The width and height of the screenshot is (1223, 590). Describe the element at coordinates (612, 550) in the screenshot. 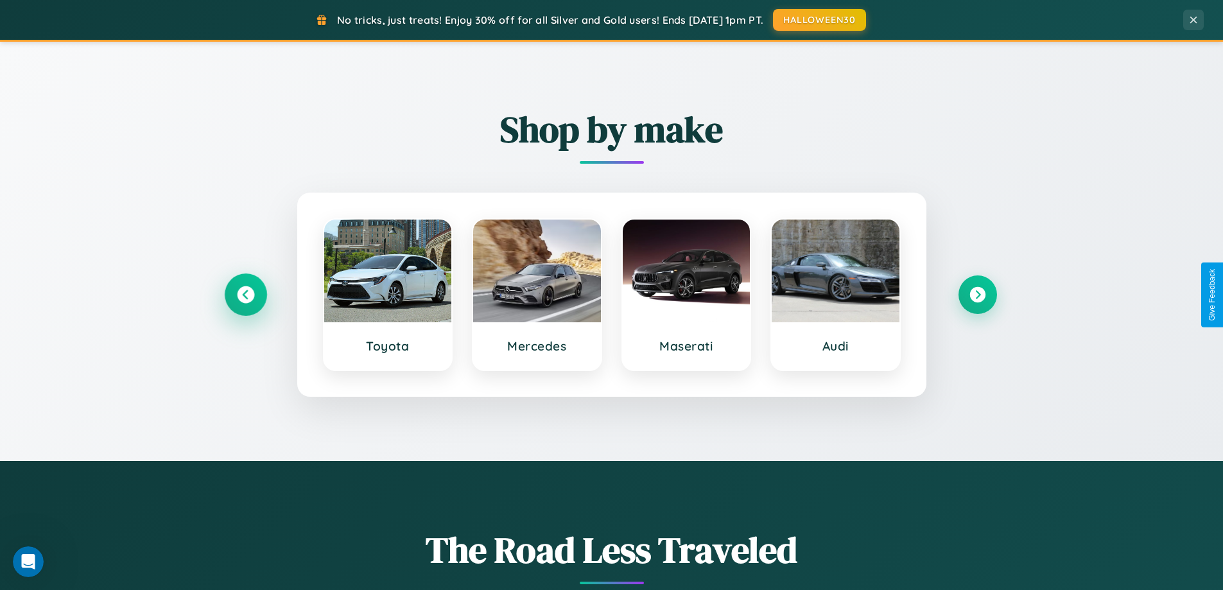

I see `h1: The Road Less Traveled` at that location.